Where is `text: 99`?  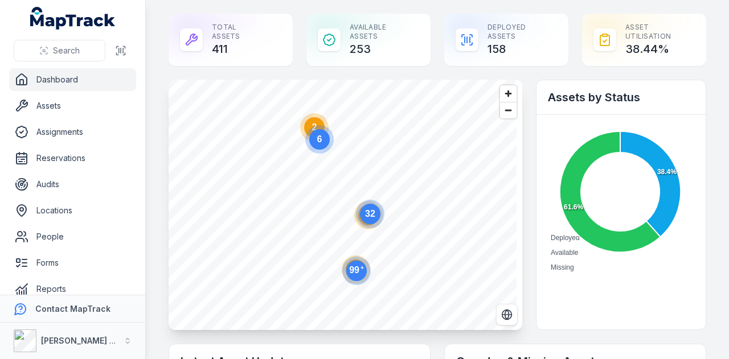
text: 99 is located at coordinates (357, 270).